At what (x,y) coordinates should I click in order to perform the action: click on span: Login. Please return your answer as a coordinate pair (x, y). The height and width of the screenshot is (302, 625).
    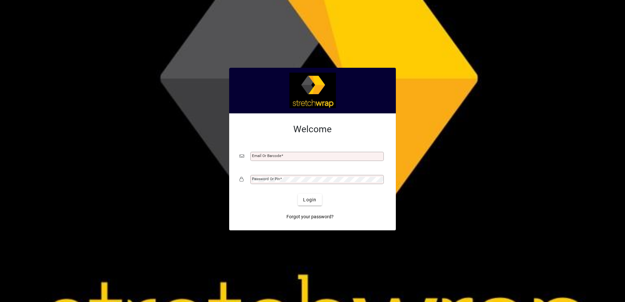
    Looking at the image, I should click on (309, 199).